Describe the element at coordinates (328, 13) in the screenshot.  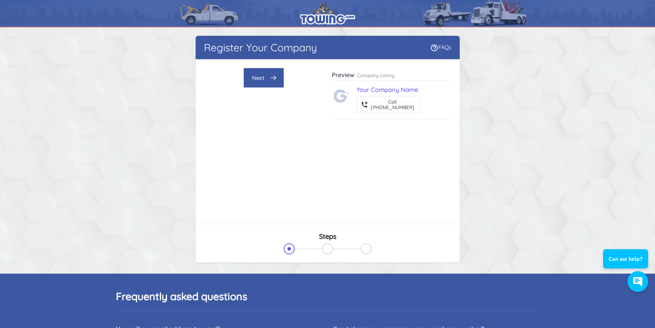
I see `img: logo.png` at that location.